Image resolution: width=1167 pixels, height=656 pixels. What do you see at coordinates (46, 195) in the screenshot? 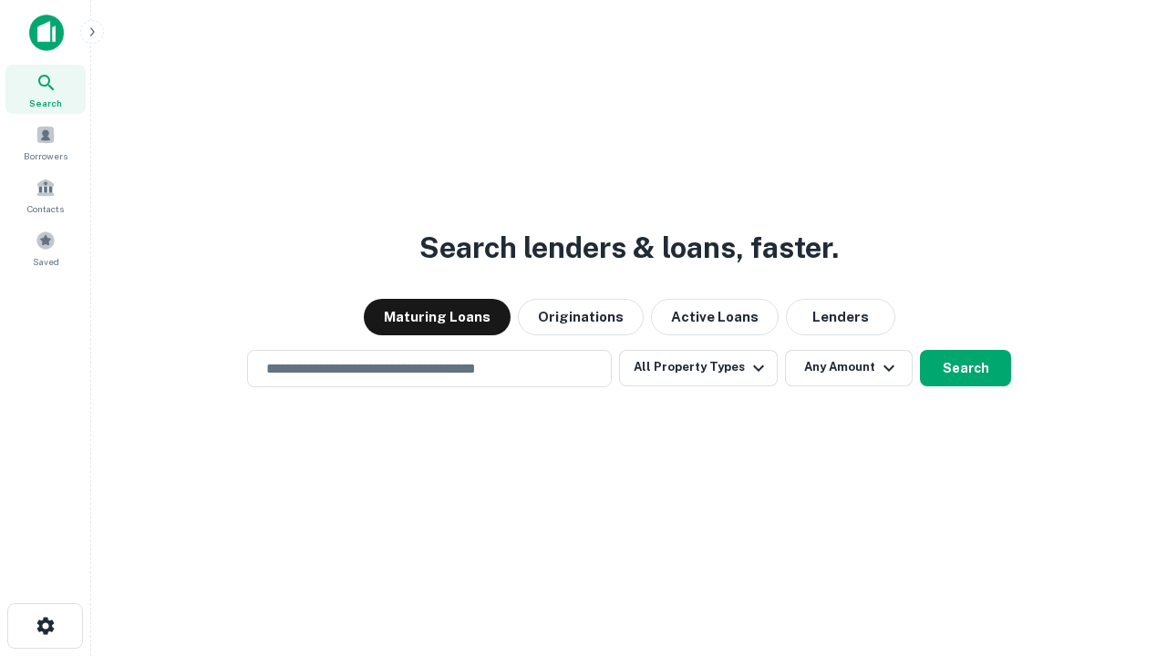
I see `div: Contacts` at bounding box center [46, 195].